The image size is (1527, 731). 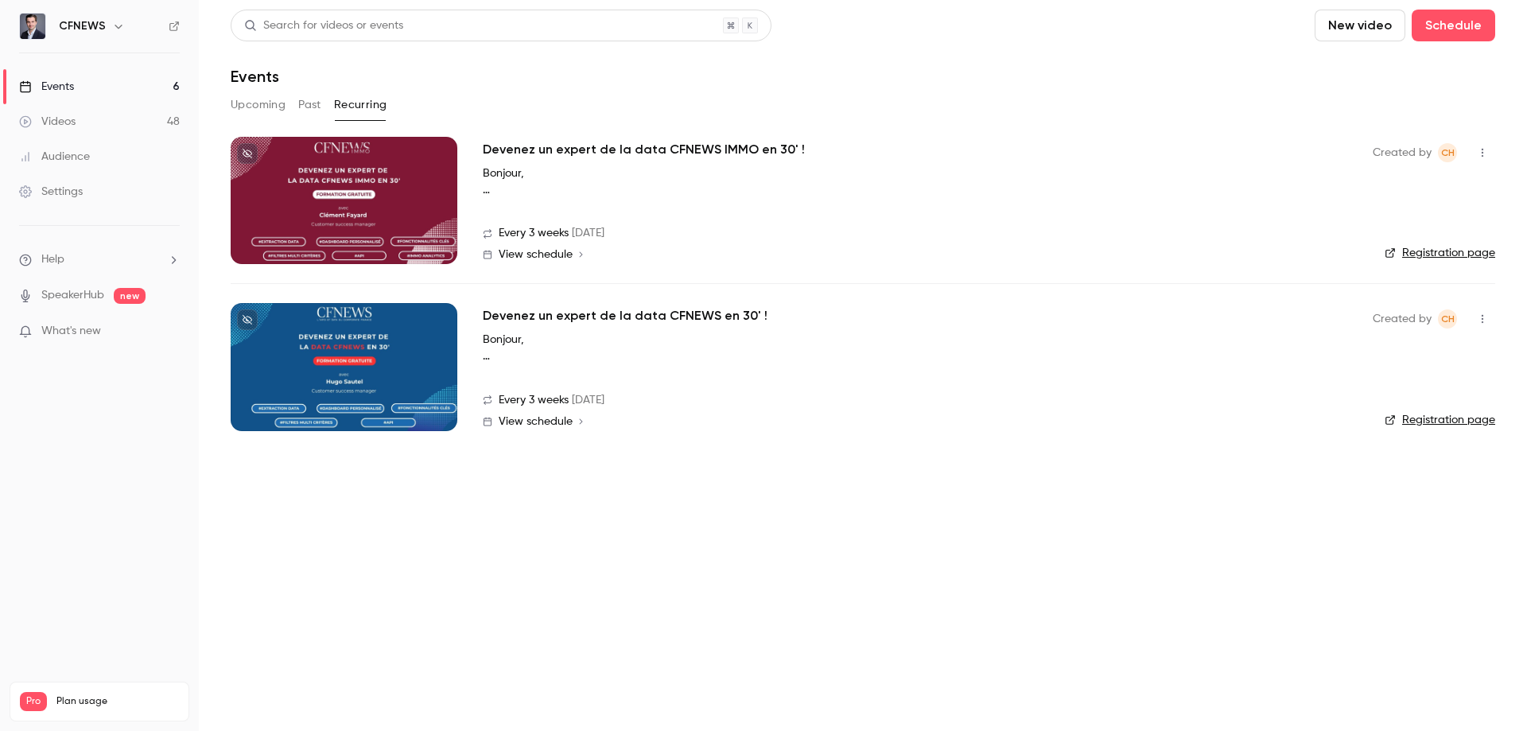 I want to click on span: new, so click(x=130, y=296).